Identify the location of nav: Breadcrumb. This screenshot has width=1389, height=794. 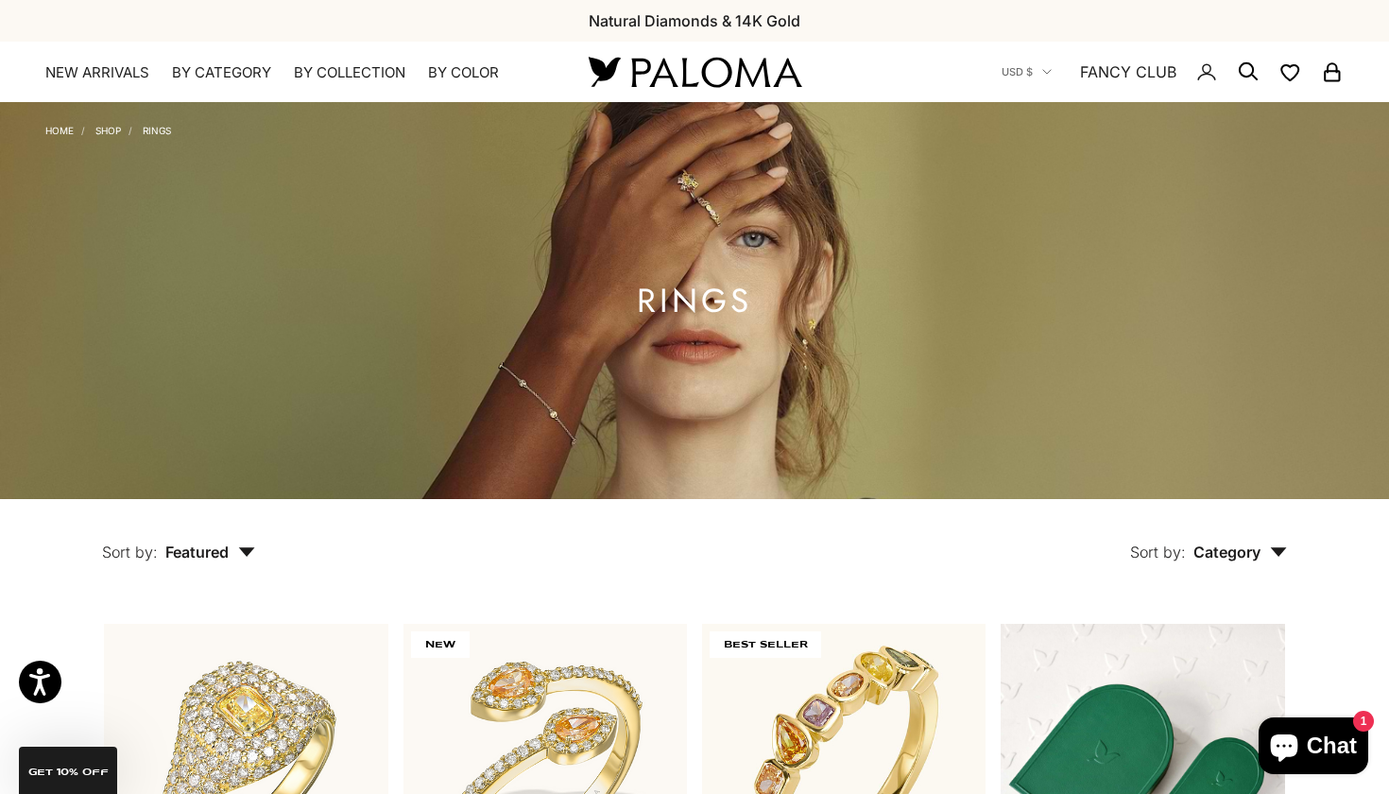
(108, 129).